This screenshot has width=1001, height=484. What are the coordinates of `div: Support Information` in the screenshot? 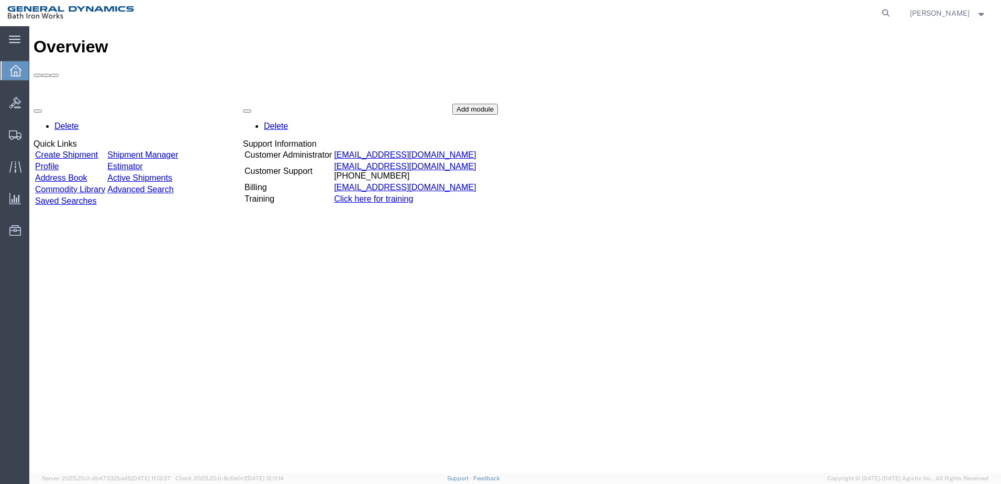 It's located at (331, 118).